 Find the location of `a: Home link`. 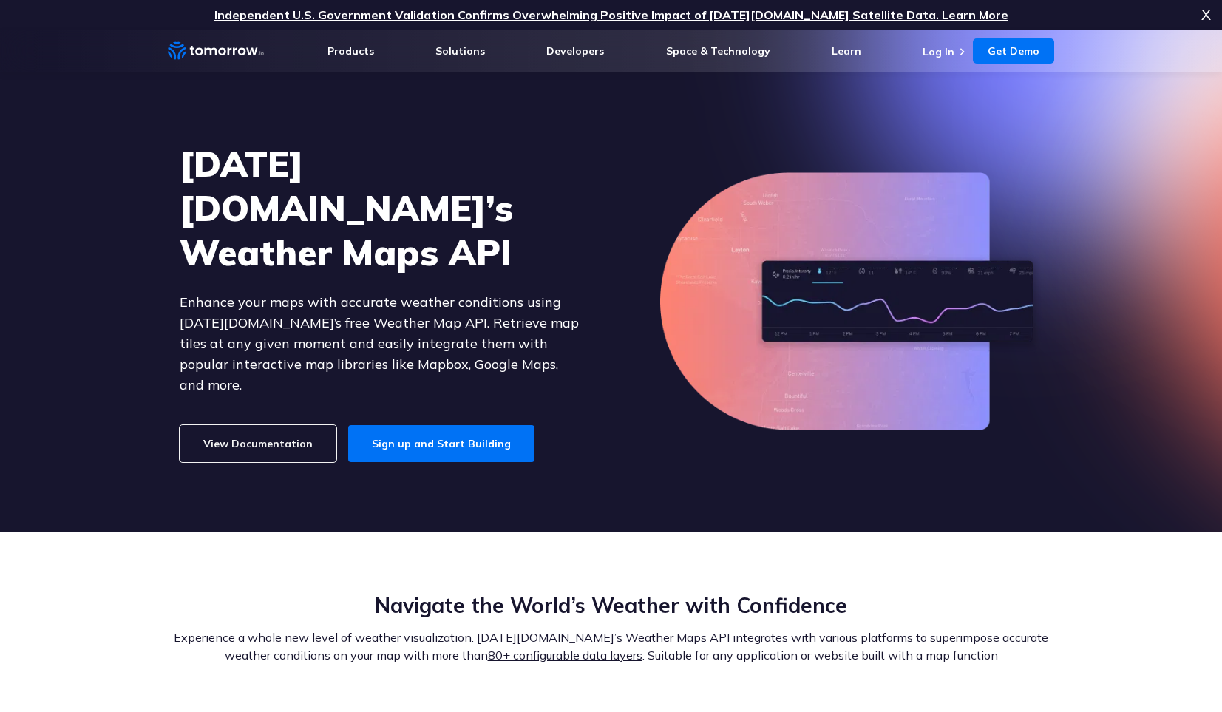

a: Home link is located at coordinates (216, 51).